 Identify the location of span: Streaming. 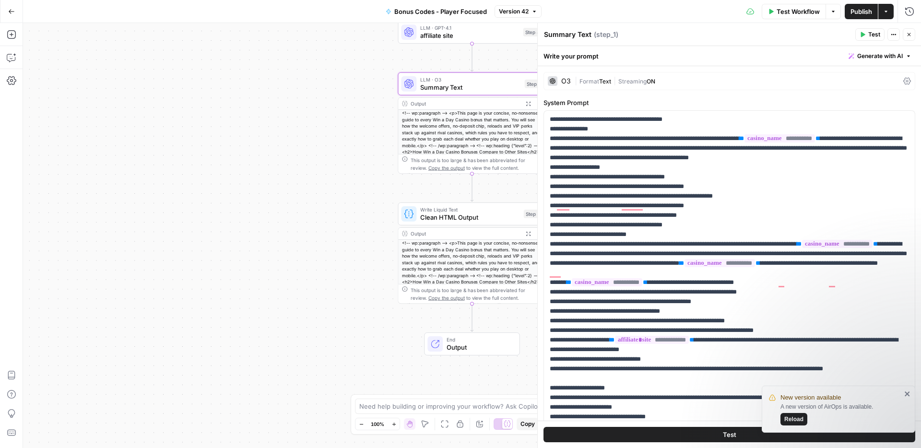
(632, 81).